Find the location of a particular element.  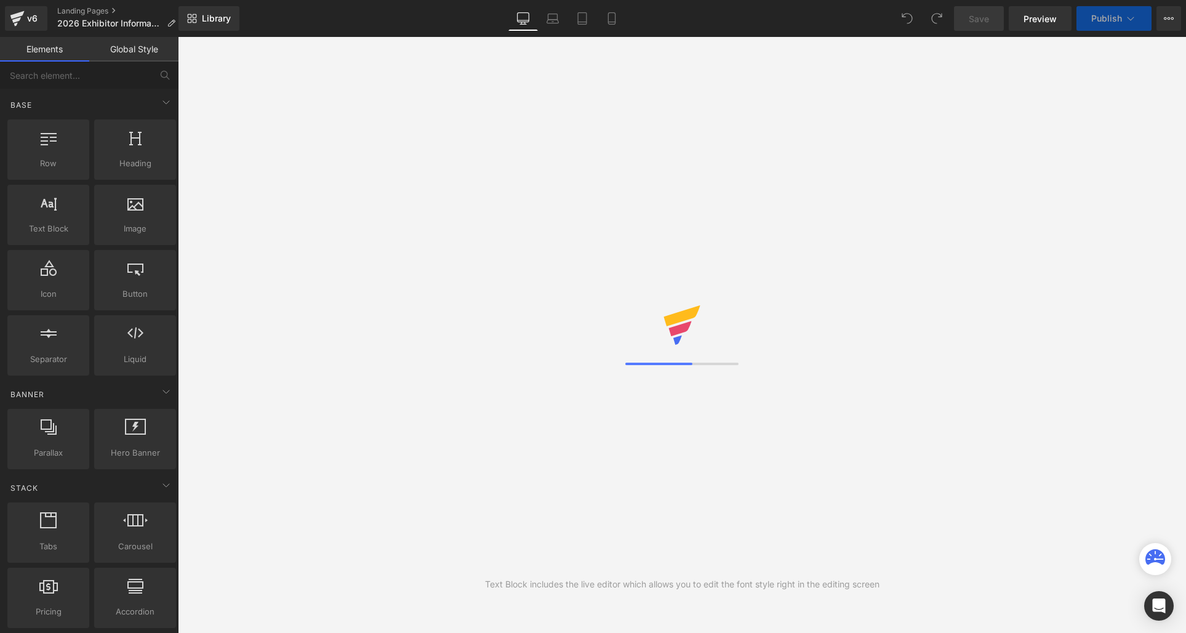

a: New Library is located at coordinates (209, 18).